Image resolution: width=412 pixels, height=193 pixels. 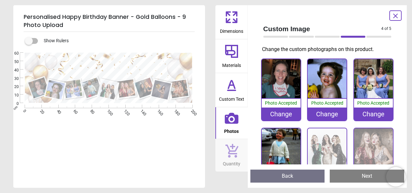 What do you see at coordinates (288, 176) in the screenshot?
I see `button: Back` at bounding box center [288, 176].